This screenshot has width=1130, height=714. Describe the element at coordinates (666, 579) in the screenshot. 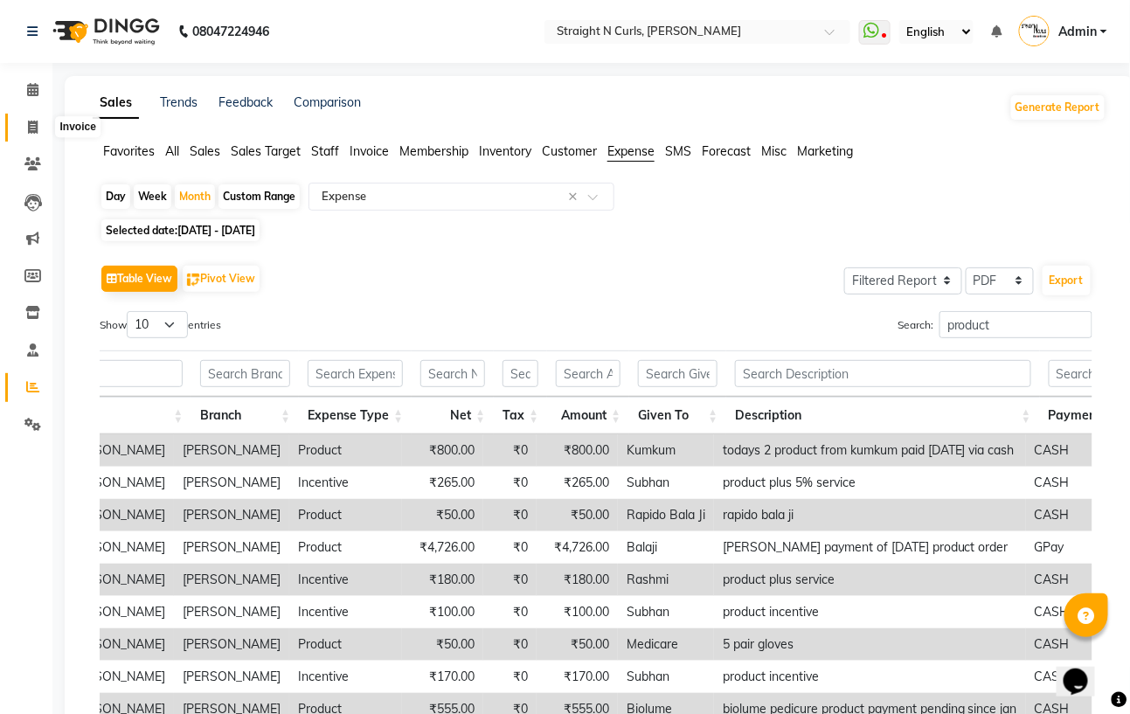

I see `td: Rashmi` at that location.